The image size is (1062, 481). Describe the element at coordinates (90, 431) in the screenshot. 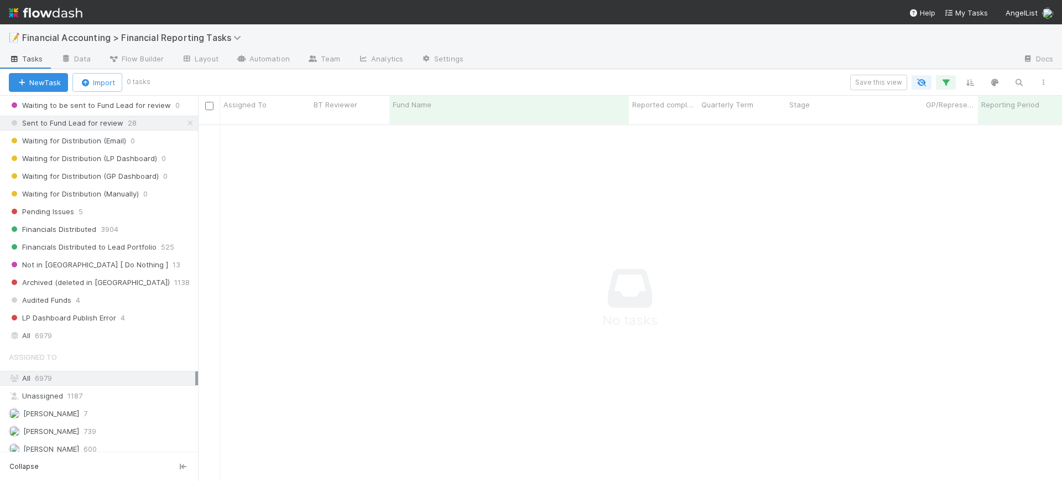

I see `span: 739` at that location.